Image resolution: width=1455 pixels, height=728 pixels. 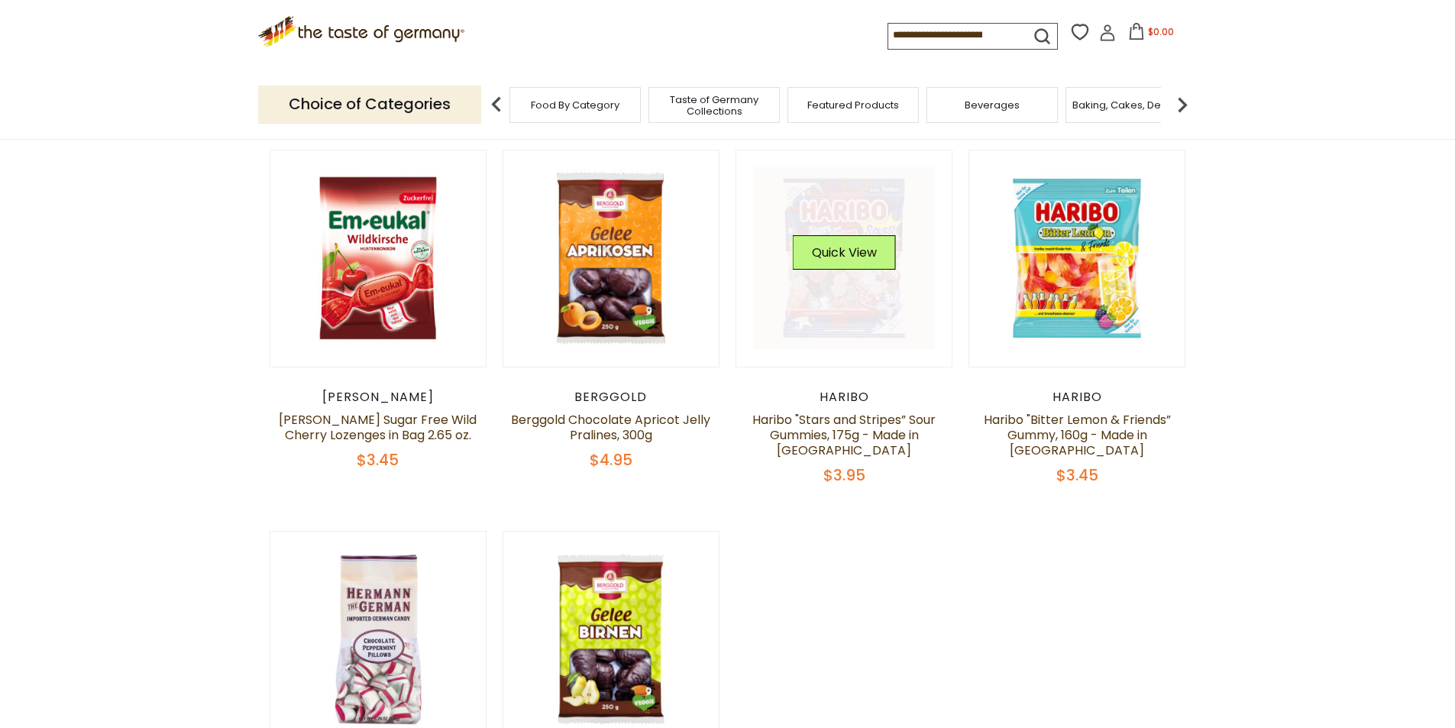 What do you see at coordinates (1182, 105) in the screenshot?
I see `img: next arrow` at bounding box center [1182, 105].